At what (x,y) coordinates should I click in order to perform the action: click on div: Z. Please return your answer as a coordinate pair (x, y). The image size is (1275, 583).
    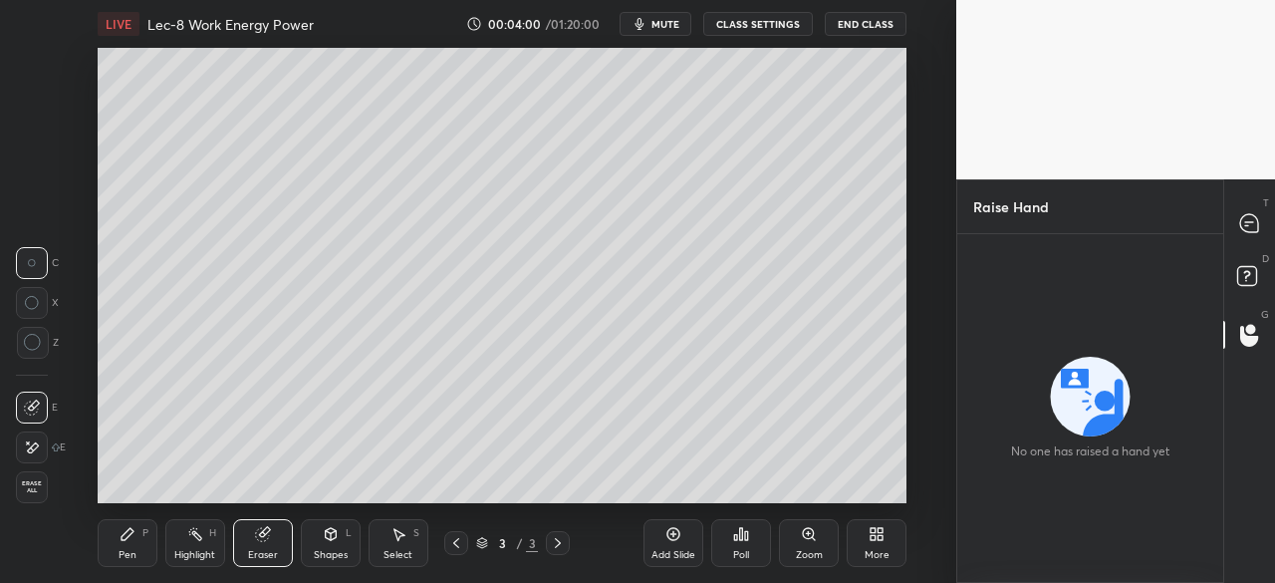
    Looking at the image, I should click on (37, 343).